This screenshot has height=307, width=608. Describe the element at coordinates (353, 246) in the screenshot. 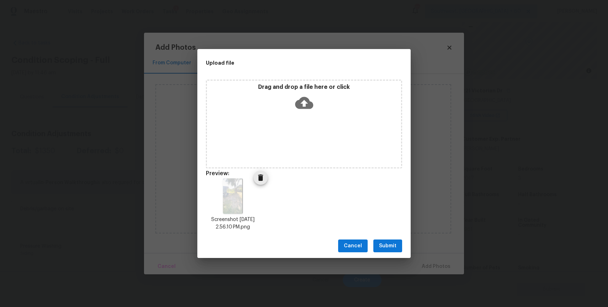

I see `button: Cancel` at that location.